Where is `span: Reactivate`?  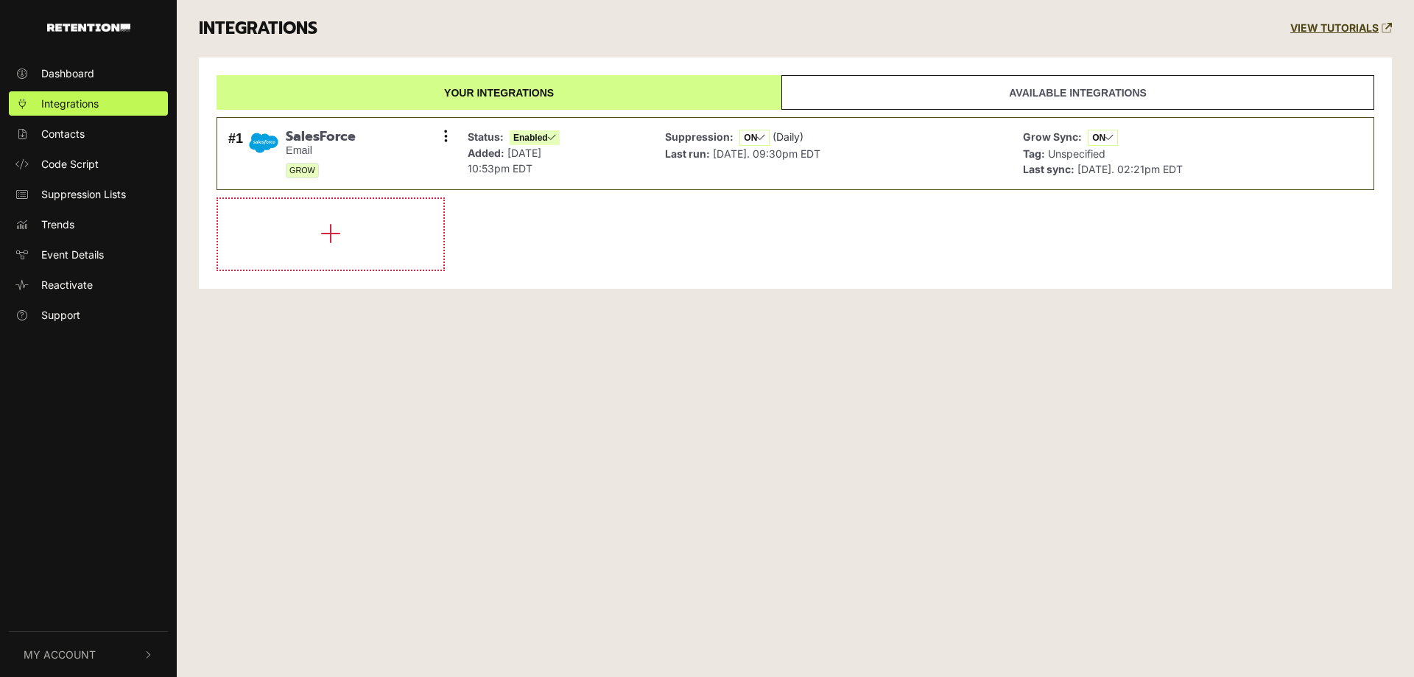 span: Reactivate is located at coordinates (67, 284).